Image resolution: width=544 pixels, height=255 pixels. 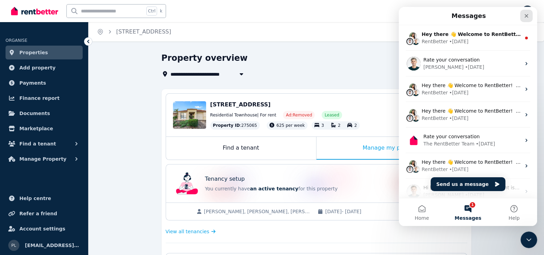 What do you see at coordinates (15, 134) in the screenshot?
I see `img: Profile image for The RentBetter Team` at bounding box center [15, 134].